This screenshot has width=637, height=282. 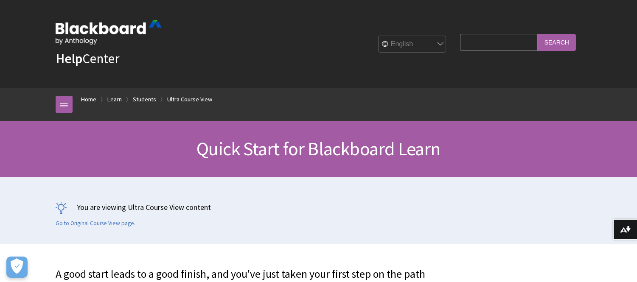 I want to click on span: Quick Start for Blackboard Learn, so click(x=318, y=149).